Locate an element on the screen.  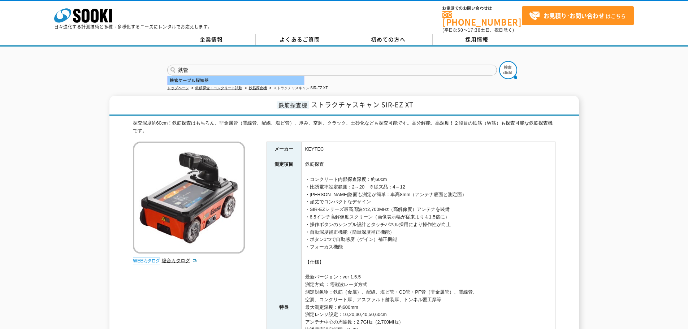
a: お見積り･お問い合わせはこちら is located at coordinates (578, 16).